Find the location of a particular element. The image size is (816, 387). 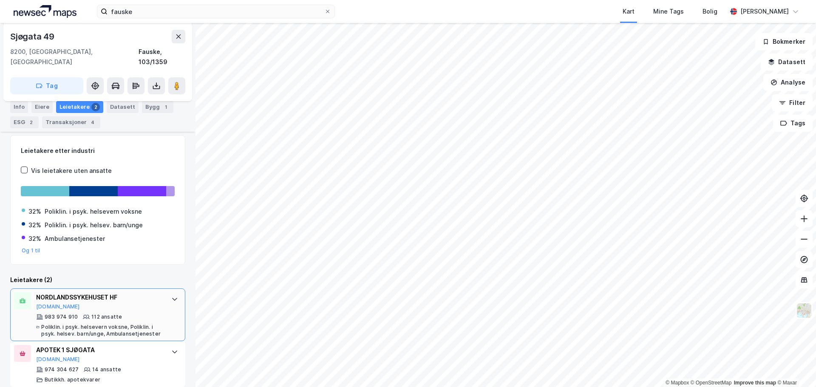

div: 4 is located at coordinates (93, 122).